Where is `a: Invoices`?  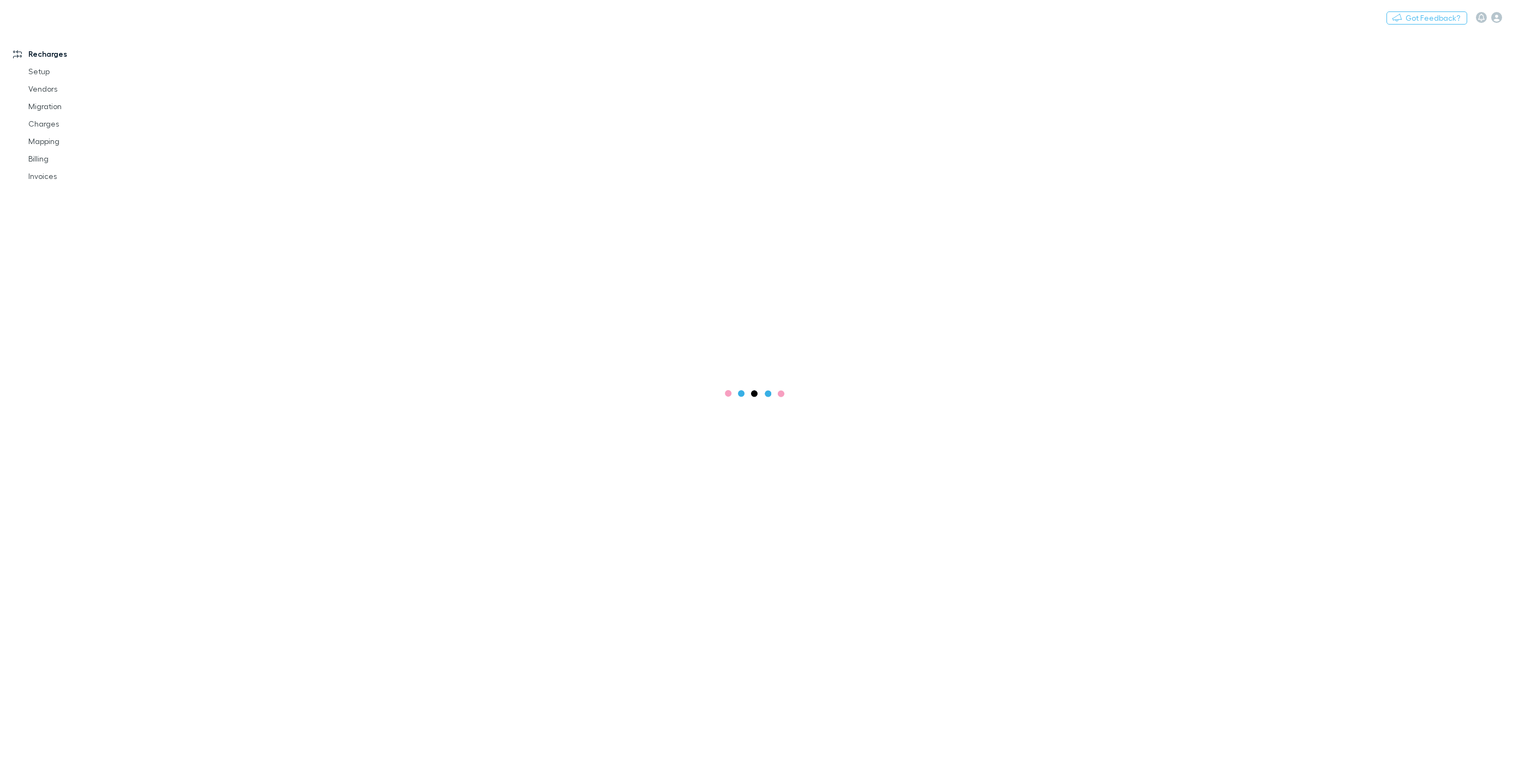
a: Invoices is located at coordinates (81, 176).